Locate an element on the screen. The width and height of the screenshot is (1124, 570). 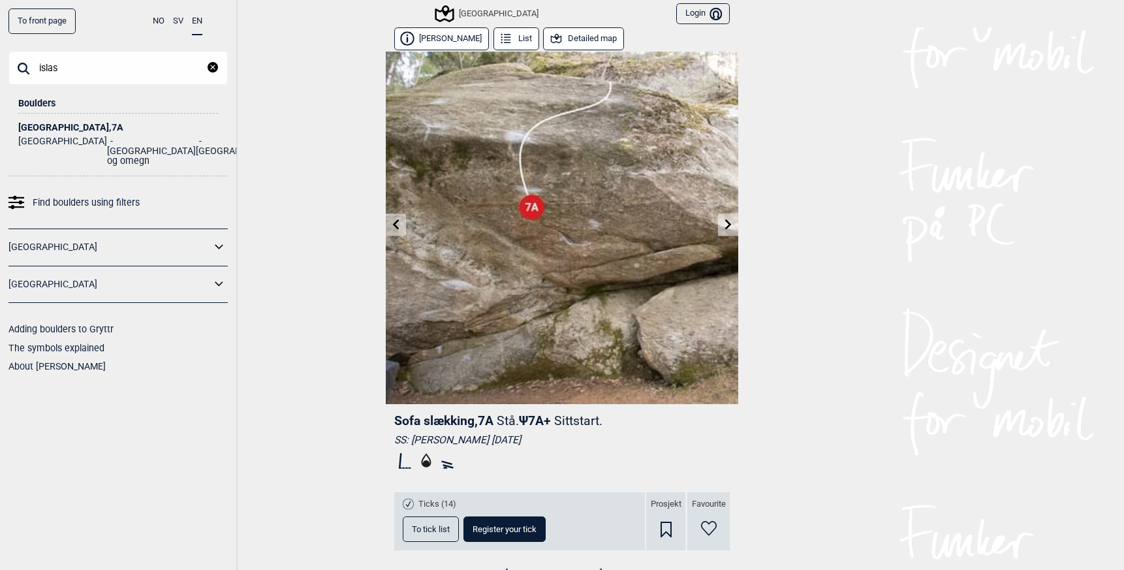
div: Prosjekt is located at coordinates (666, 521).